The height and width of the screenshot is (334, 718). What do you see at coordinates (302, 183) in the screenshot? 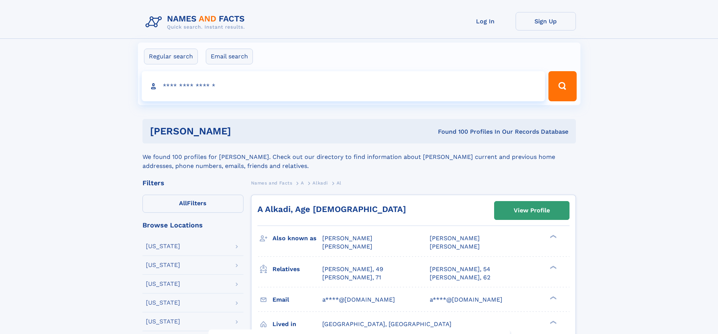
I see `a: A` at bounding box center [302, 183].